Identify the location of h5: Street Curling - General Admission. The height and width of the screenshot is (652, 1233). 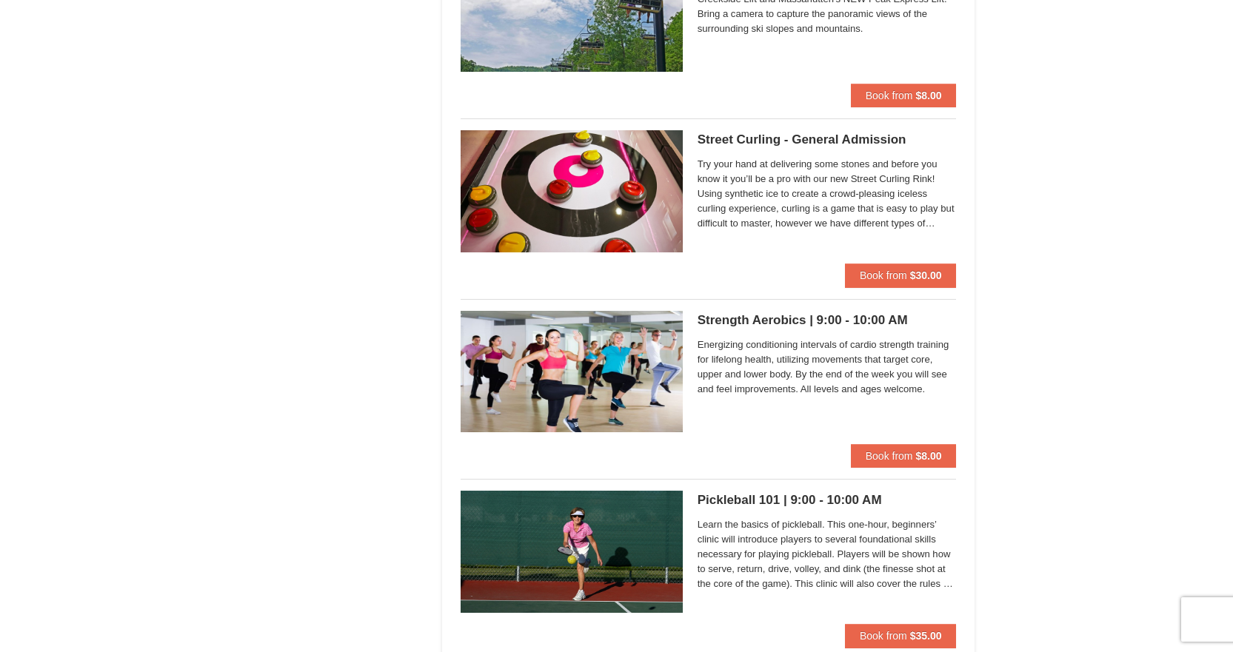
(827, 140).